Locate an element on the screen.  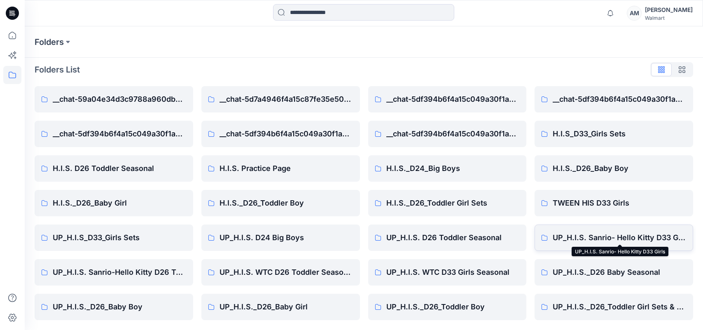
p: __chat-5d7a4946f4a15c87fe35e50d-5df394b6f4a15c049a30f1a9 is located at coordinates (286, 99).